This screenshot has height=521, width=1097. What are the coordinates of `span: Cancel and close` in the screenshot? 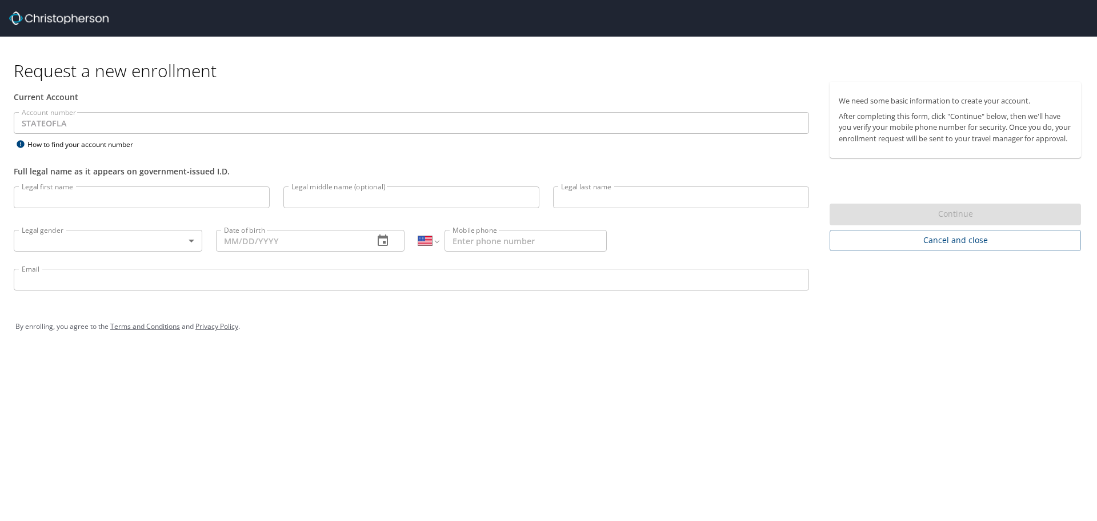 It's located at (956, 240).